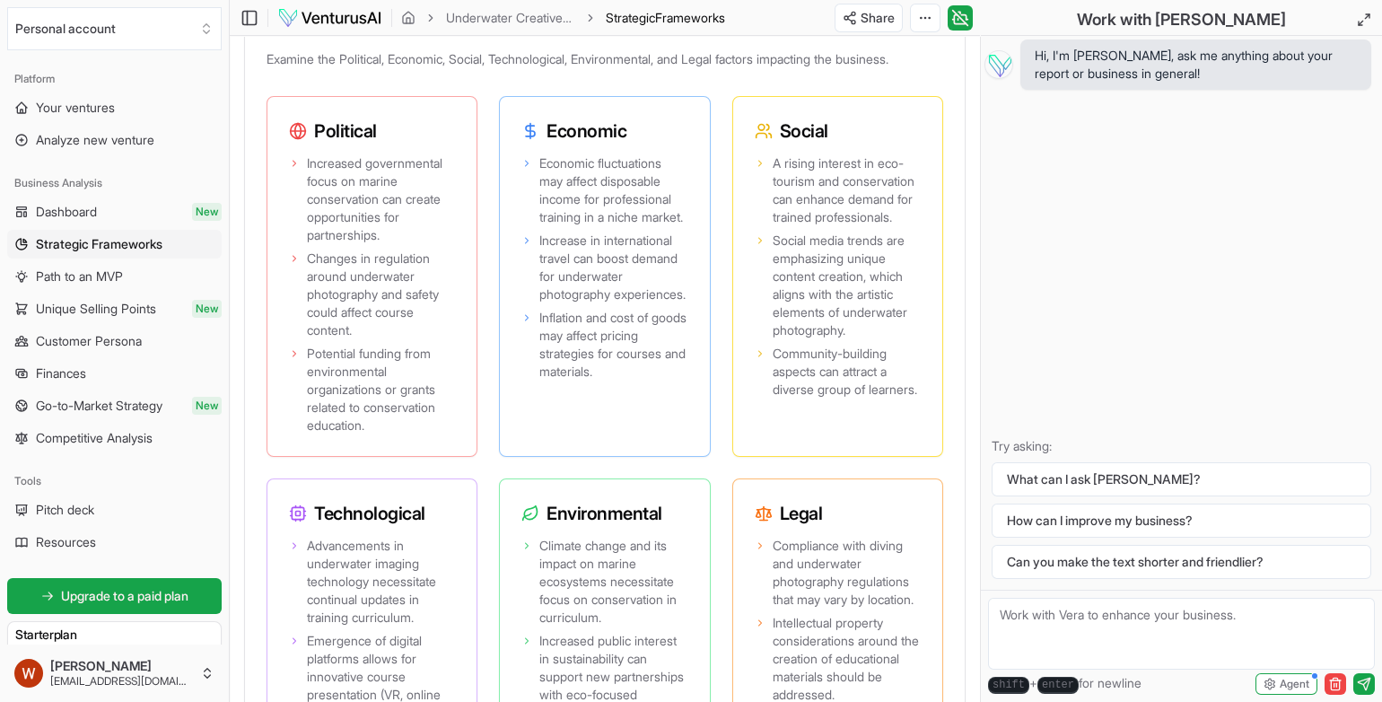  Describe the element at coordinates (329, 18) in the screenshot. I see `img: logo` at that location.